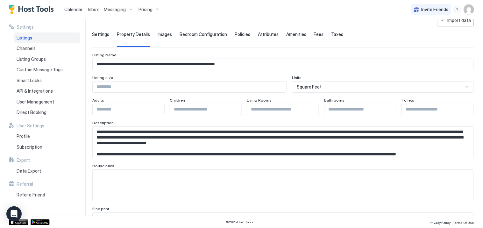 The height and width of the screenshot is (228, 483). I want to click on span: House rules, so click(103, 165).